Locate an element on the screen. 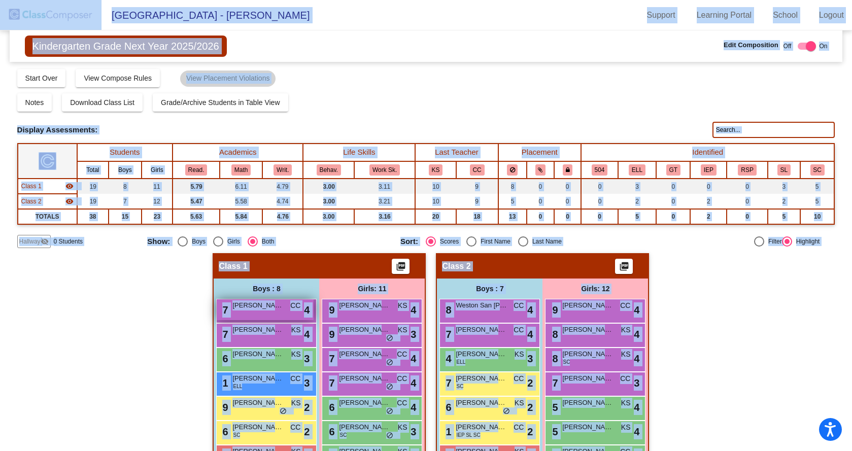  th: Boys is located at coordinates (125, 170).